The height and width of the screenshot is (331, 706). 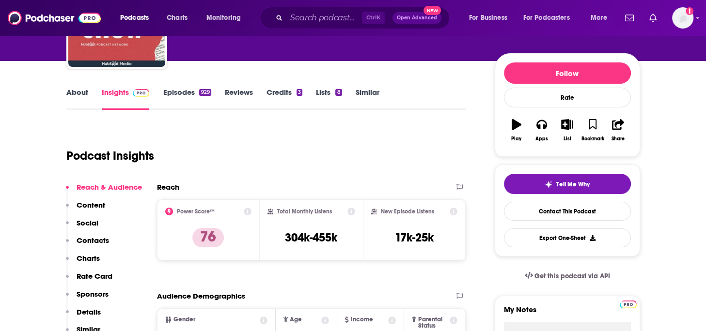 What do you see at coordinates (94, 276) in the screenshot?
I see `p: Rate Card` at bounding box center [94, 276].